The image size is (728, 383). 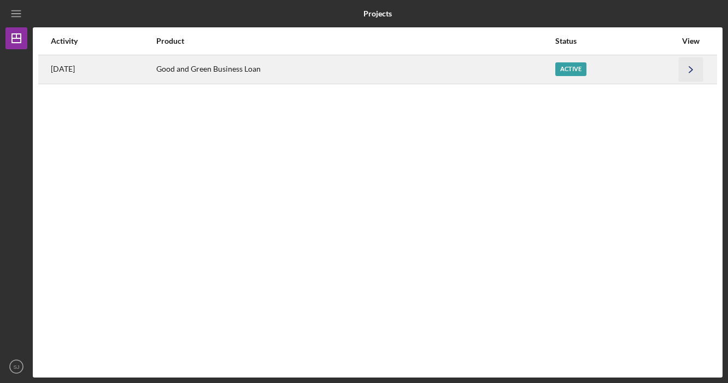 I want to click on button: SJ, so click(x=16, y=366).